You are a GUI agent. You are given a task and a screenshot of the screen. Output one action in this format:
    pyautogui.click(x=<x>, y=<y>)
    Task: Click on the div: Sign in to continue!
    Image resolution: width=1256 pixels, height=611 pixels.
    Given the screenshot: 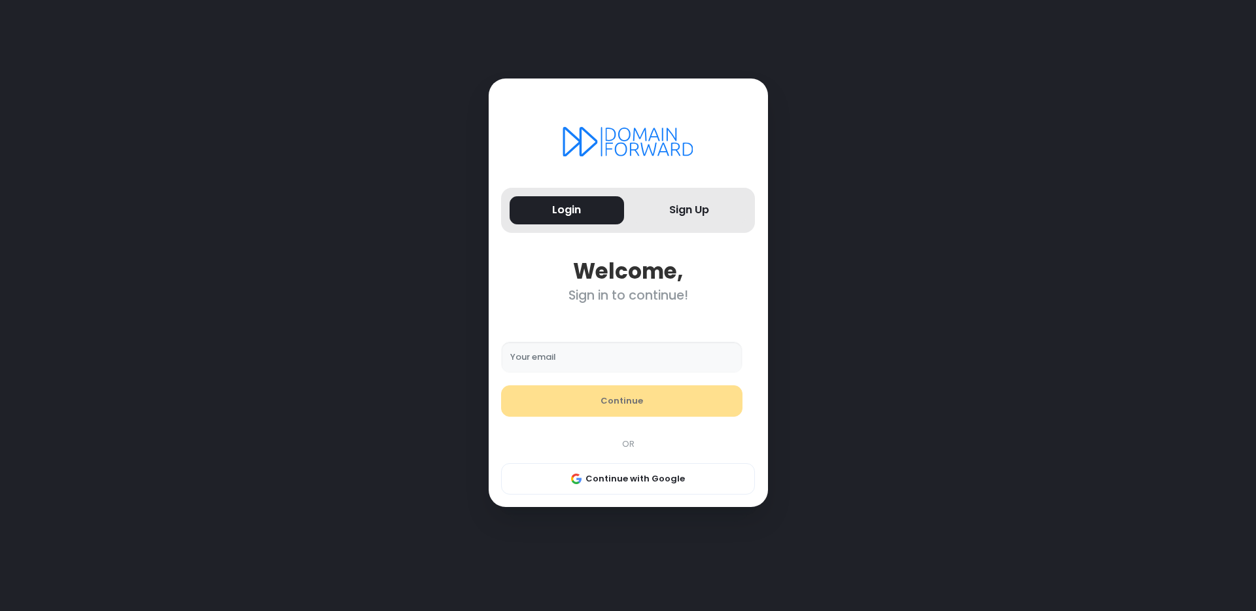 What is the action you would take?
    pyautogui.click(x=628, y=295)
    